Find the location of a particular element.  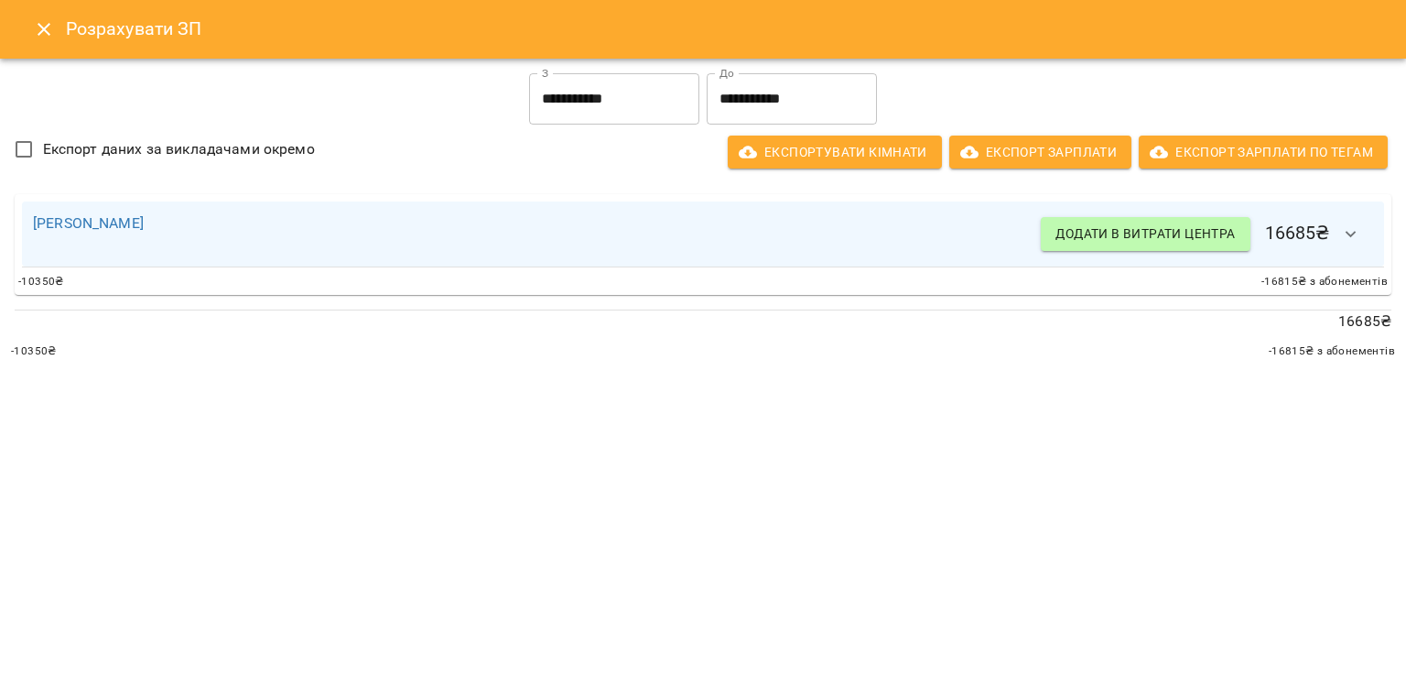

span: Додати в витрати центра is located at coordinates (1145, 233).